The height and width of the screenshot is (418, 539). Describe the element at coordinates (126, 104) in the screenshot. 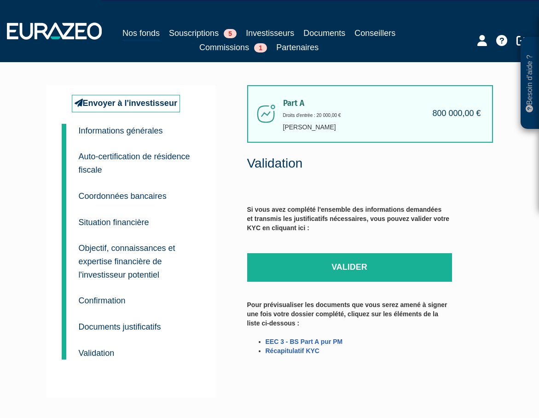

I see `a: Envoyer à l'investisseur` at that location.